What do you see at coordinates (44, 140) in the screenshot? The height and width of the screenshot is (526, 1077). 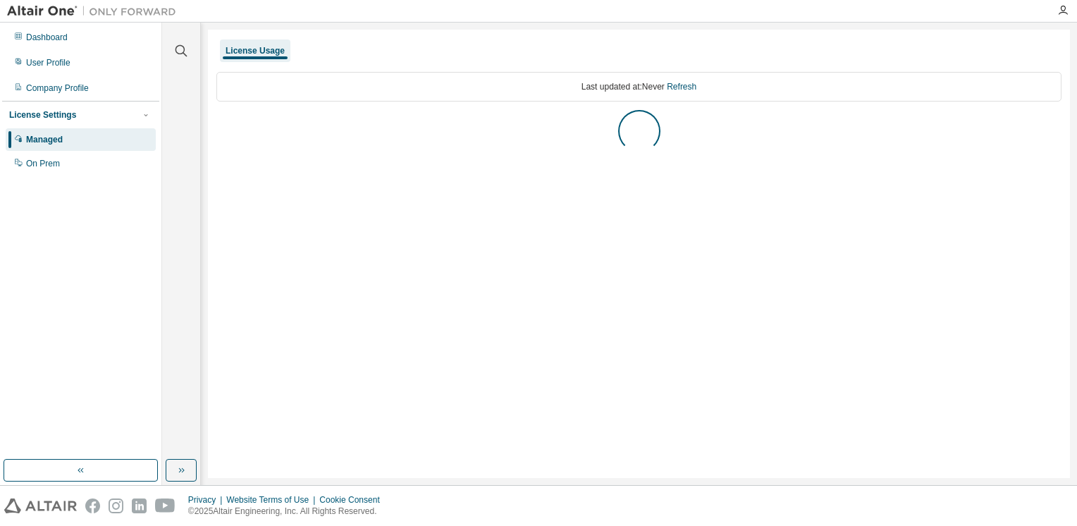 I see `div: Managed` at bounding box center [44, 140].